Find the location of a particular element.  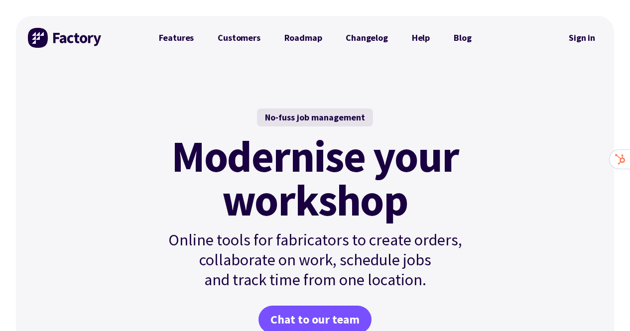

a: Help is located at coordinates (421, 38).